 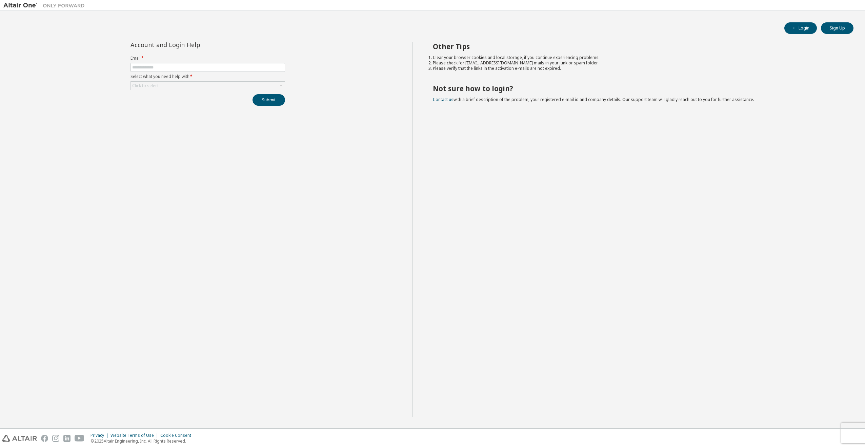 What do you see at coordinates (637, 88) in the screenshot?
I see `h2: Not sure how to login?` at bounding box center [637, 88].